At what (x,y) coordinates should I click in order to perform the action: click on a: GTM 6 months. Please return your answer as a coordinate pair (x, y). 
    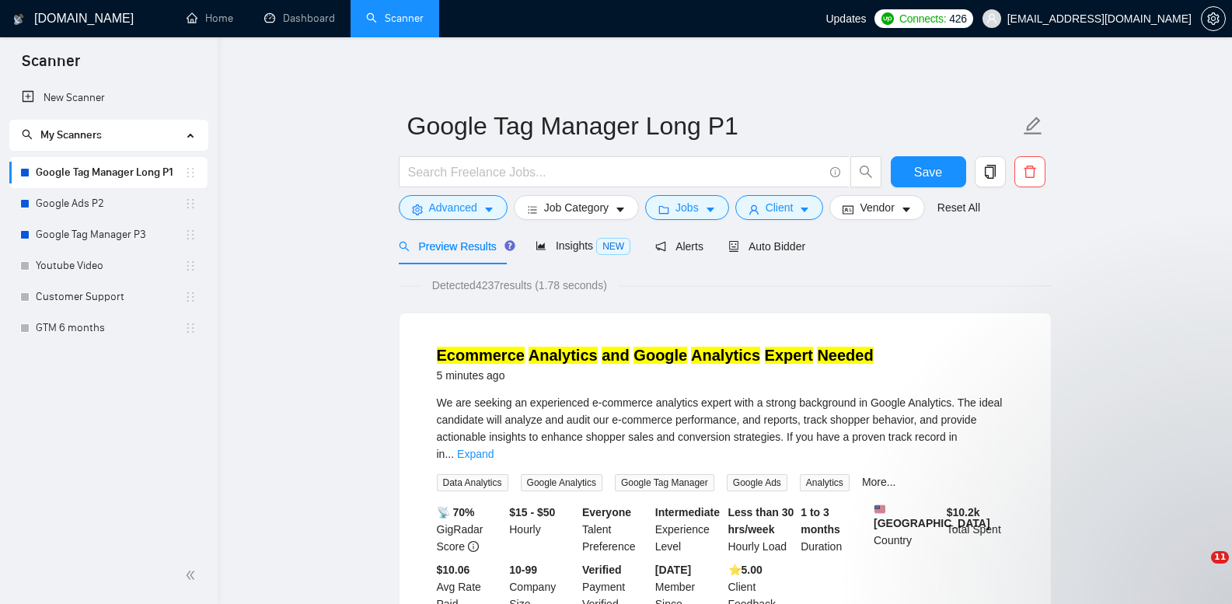
    Looking at the image, I should click on (110, 328).